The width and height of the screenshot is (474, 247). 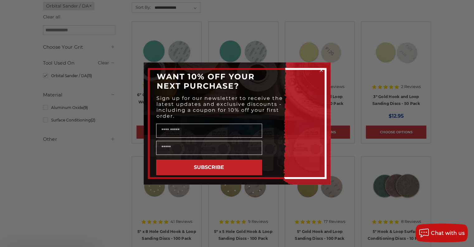 What do you see at coordinates (321, 70) in the screenshot?
I see `button: Close dialog` at bounding box center [321, 70].